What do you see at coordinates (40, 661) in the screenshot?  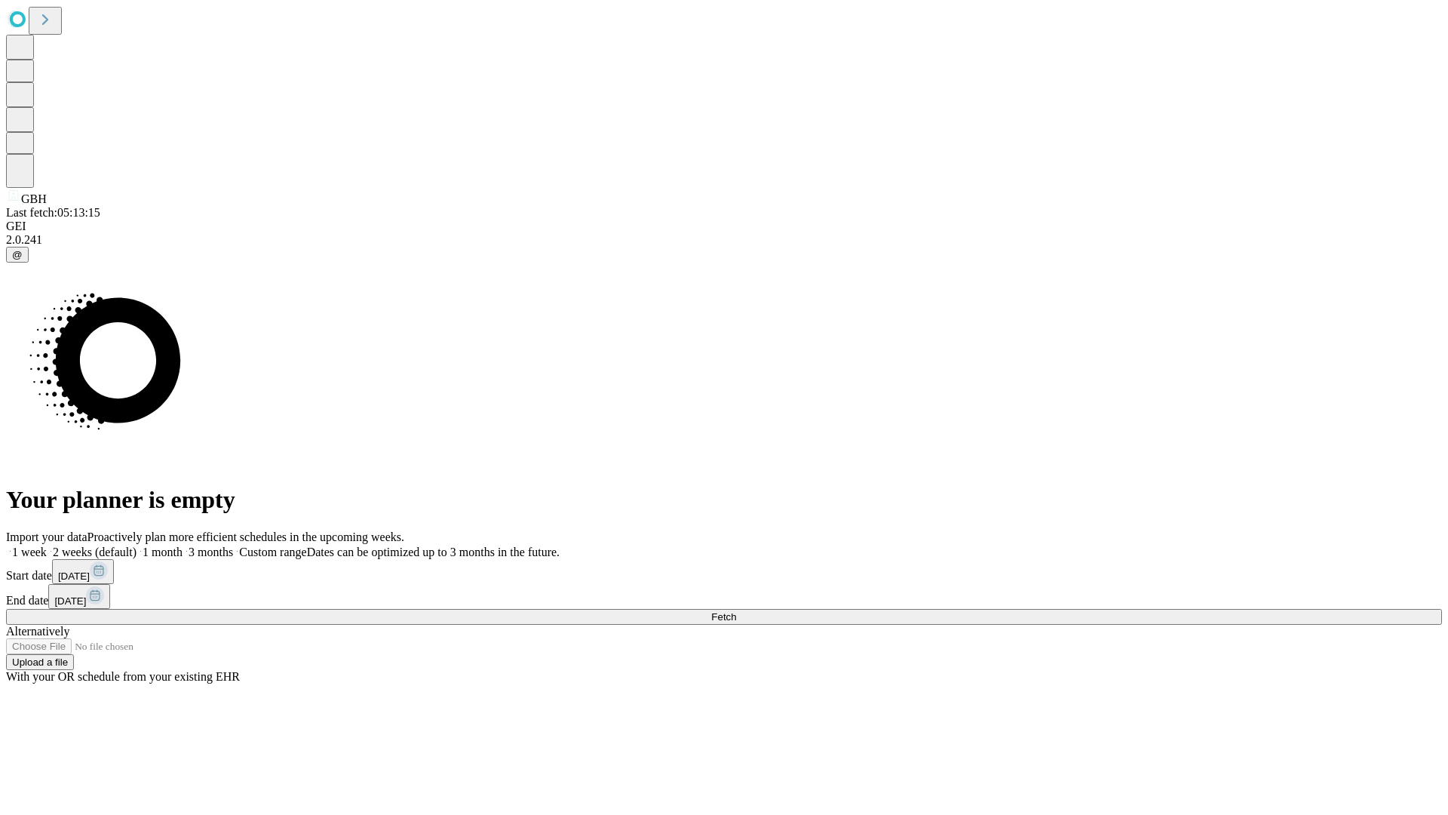 I see `button: Upload a file` at bounding box center [40, 661].